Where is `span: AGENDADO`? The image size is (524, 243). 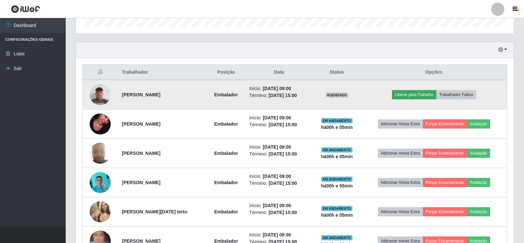 span: AGENDADO is located at coordinates (337, 95).